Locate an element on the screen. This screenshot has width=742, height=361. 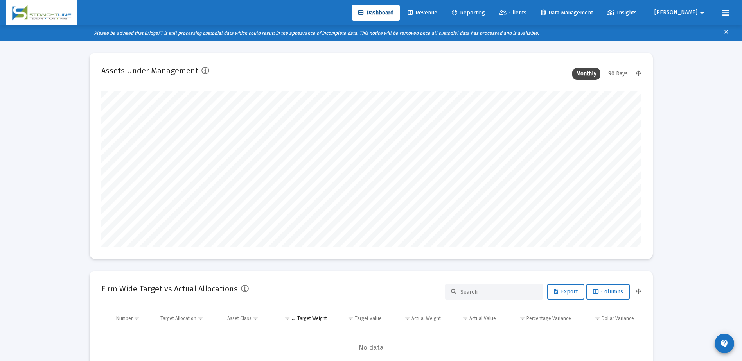
div: Actual Value is located at coordinates (483, 319).